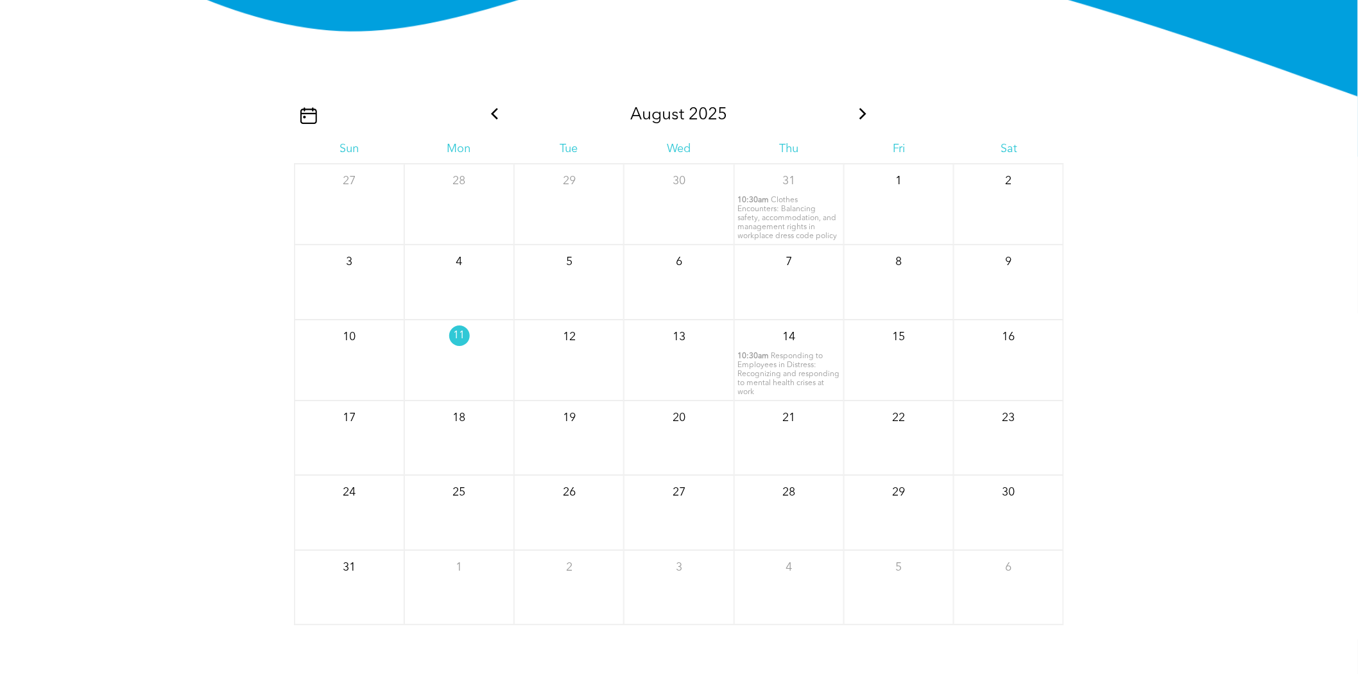 The image size is (1358, 674). Describe the element at coordinates (787, 218) in the screenshot. I see `span: Clothes Encounters: Balancing safety, accommodation, and management rights in workplace dress cod...` at that location.